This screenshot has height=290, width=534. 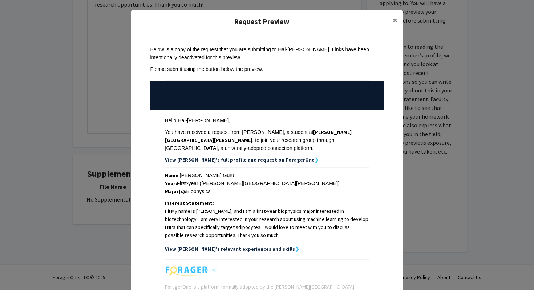 I want to click on button: Close, so click(x=395, y=20).